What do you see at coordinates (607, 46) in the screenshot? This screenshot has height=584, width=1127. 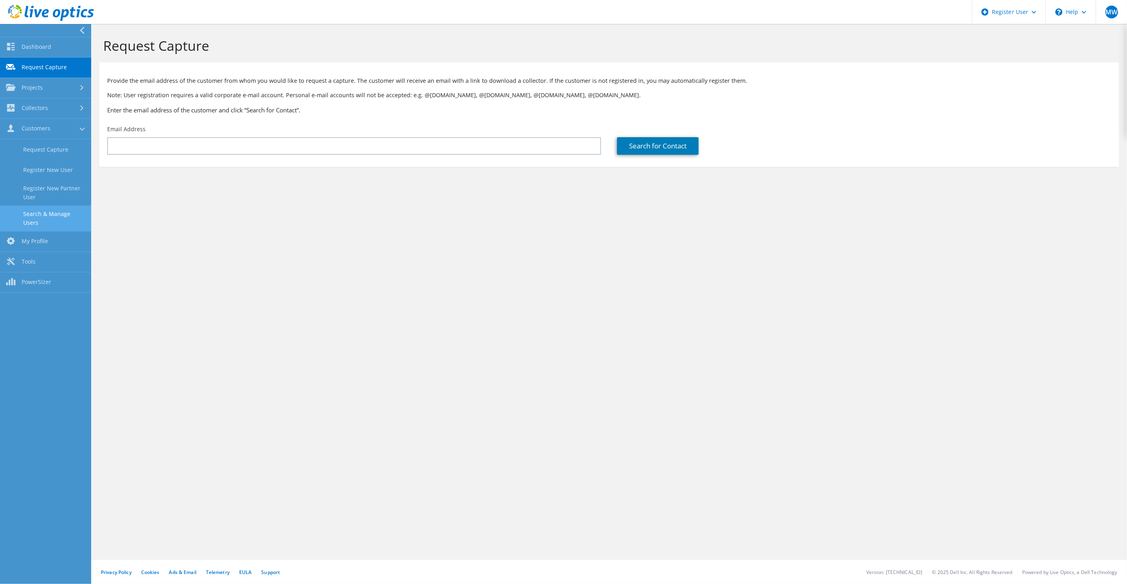 I see `h1: Request Capture` at bounding box center [607, 46].